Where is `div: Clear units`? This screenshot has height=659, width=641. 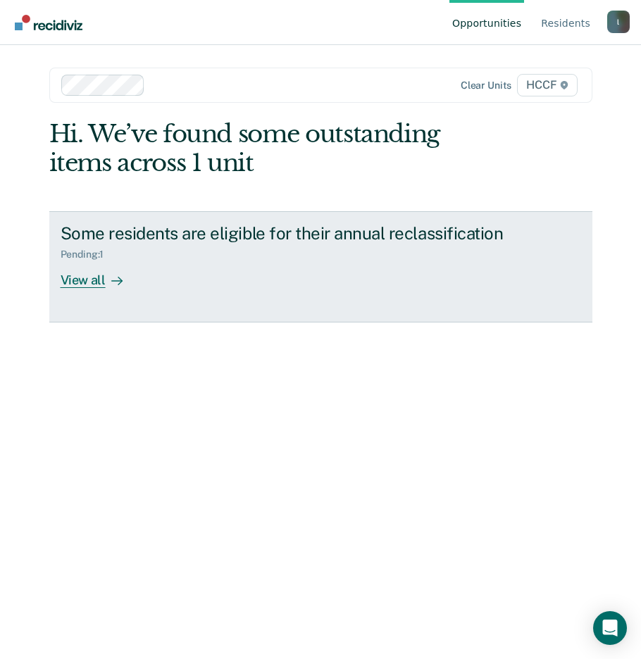 div: Clear units is located at coordinates (486, 85).